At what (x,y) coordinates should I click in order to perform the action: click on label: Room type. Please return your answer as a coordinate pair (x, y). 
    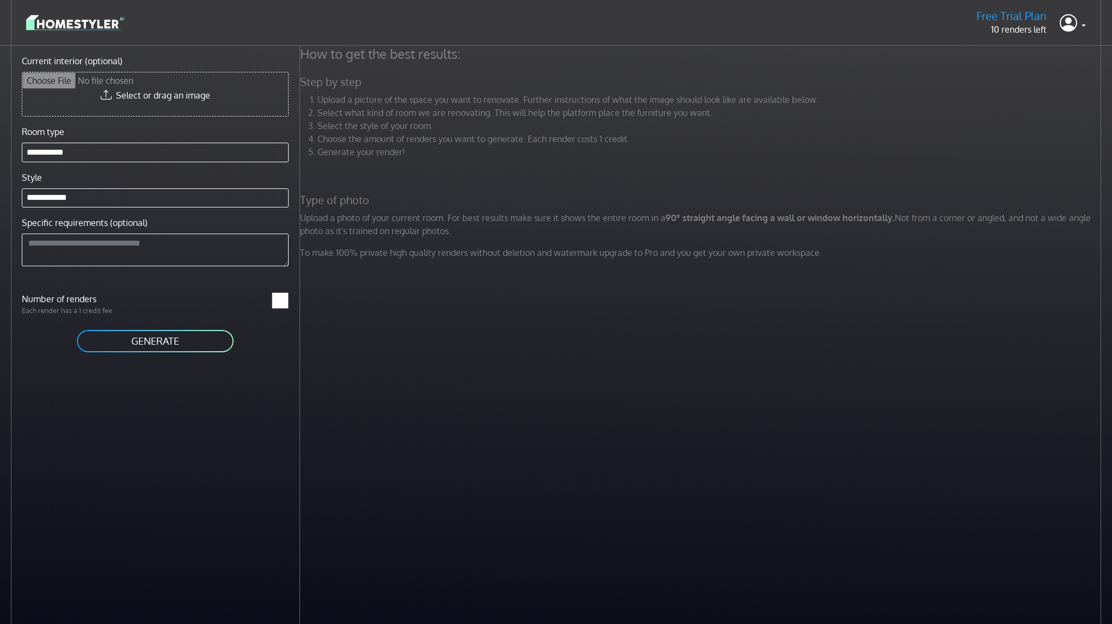
    Looking at the image, I should click on (43, 132).